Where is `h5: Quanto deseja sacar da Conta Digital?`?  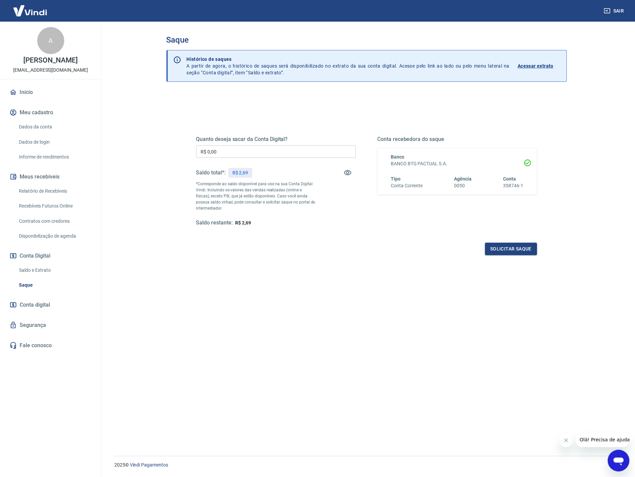
h5: Quanto deseja sacar da Conta Digital? is located at coordinates (276, 139).